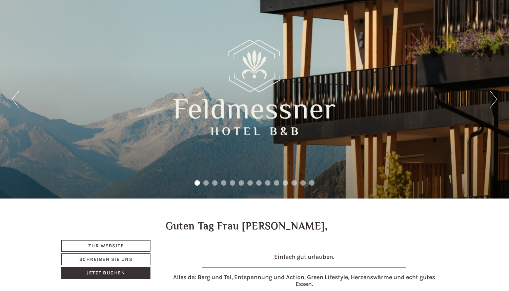 The image size is (509, 291). Describe the element at coordinates (304, 268) in the screenshot. I see `img: image` at that location.